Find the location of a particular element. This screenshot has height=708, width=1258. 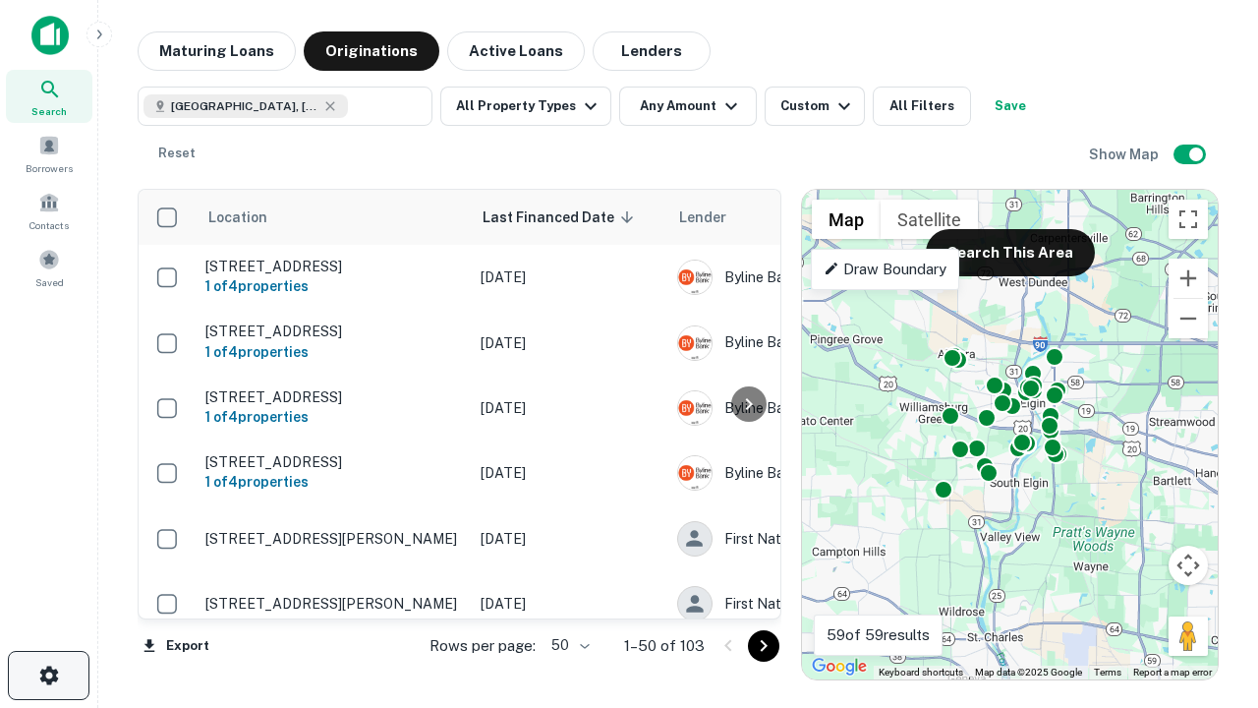

div: Custom is located at coordinates (818, 106).